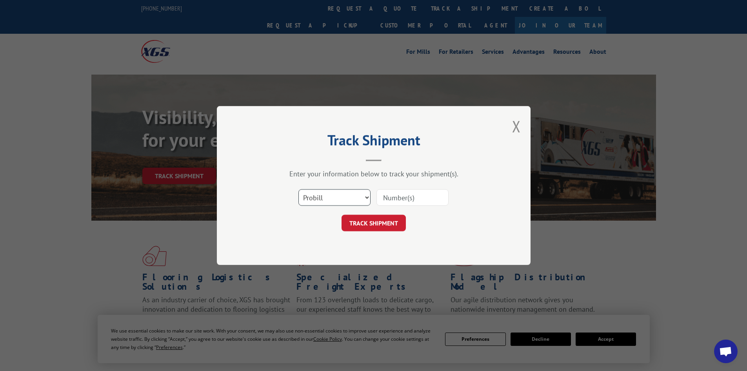 The height and width of the screenshot is (371, 747). I want to click on h2: Track Shipment, so click(374, 142).